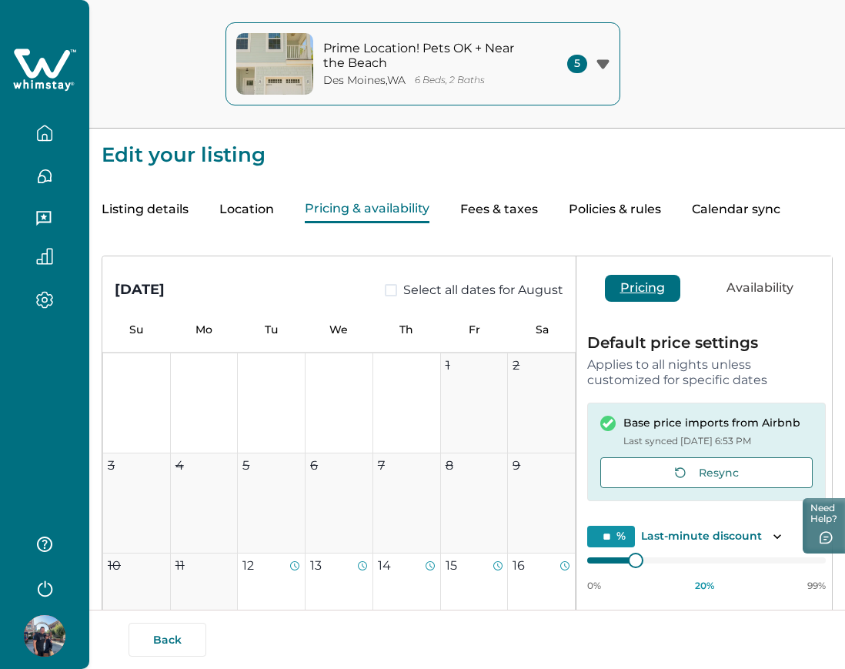 The image size is (845, 669). I want to click on p: 99%, so click(817, 586).